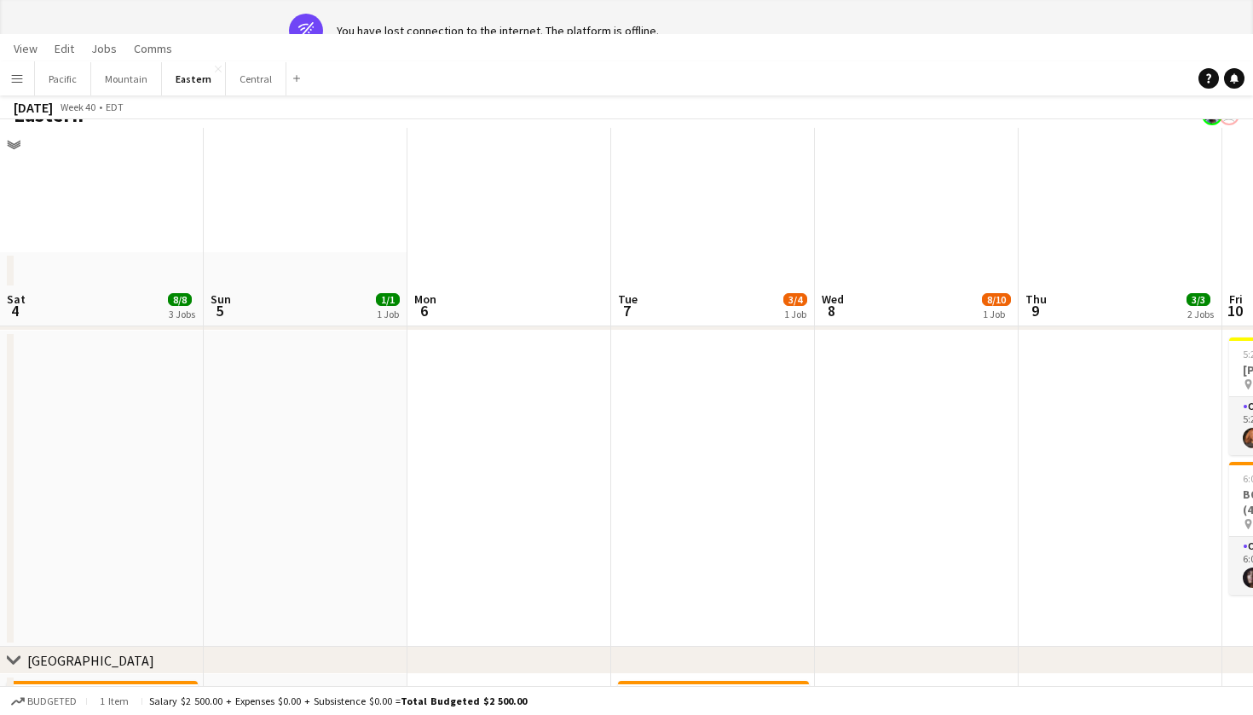  Describe the element at coordinates (104, 49) in the screenshot. I see `a: Jobs` at that location.